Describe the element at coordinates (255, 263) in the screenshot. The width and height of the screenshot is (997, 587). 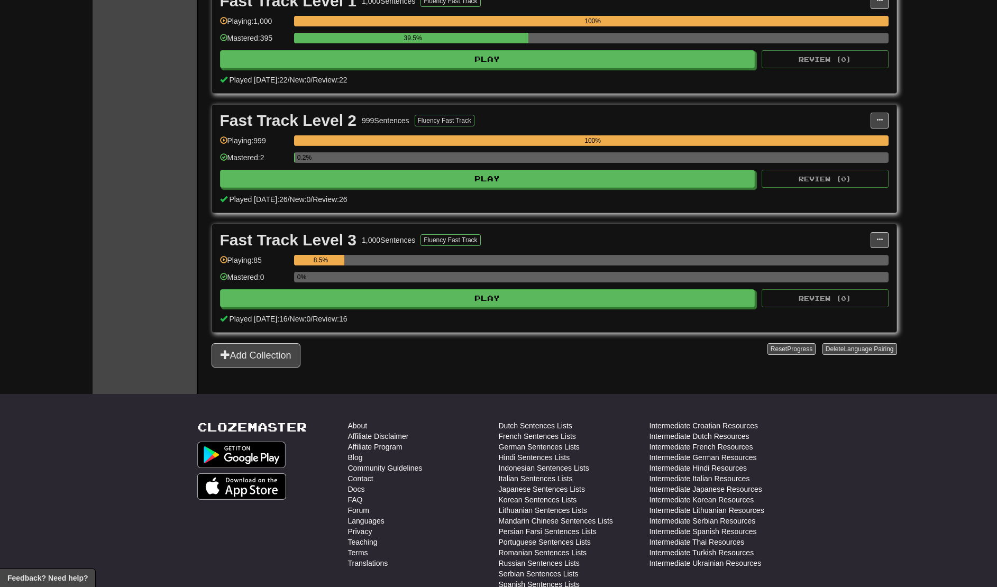
I see `div: Playing: 85` at that location.